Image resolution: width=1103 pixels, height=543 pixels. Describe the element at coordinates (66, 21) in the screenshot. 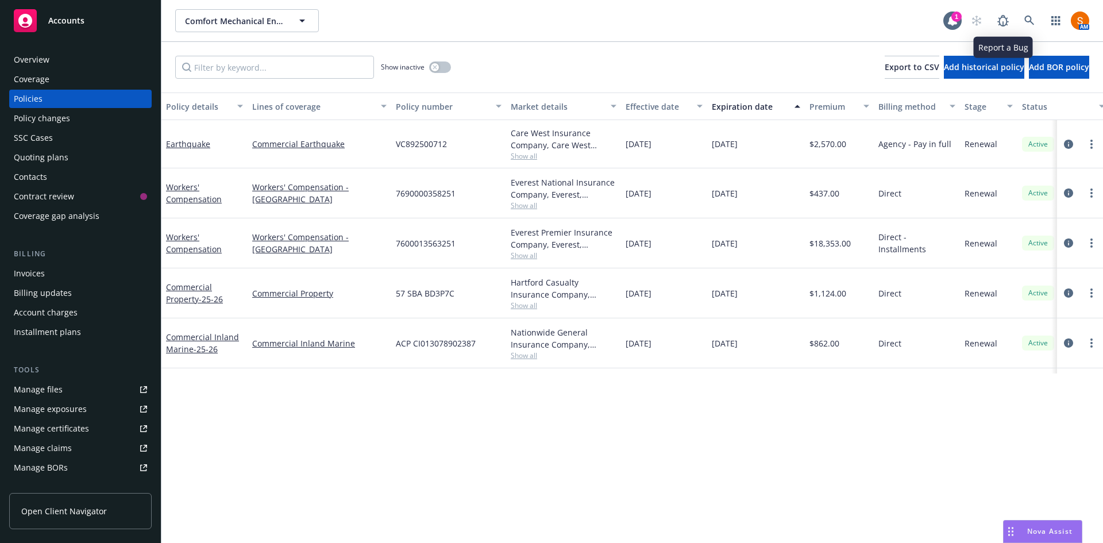

I see `span: Accounts` at that location.